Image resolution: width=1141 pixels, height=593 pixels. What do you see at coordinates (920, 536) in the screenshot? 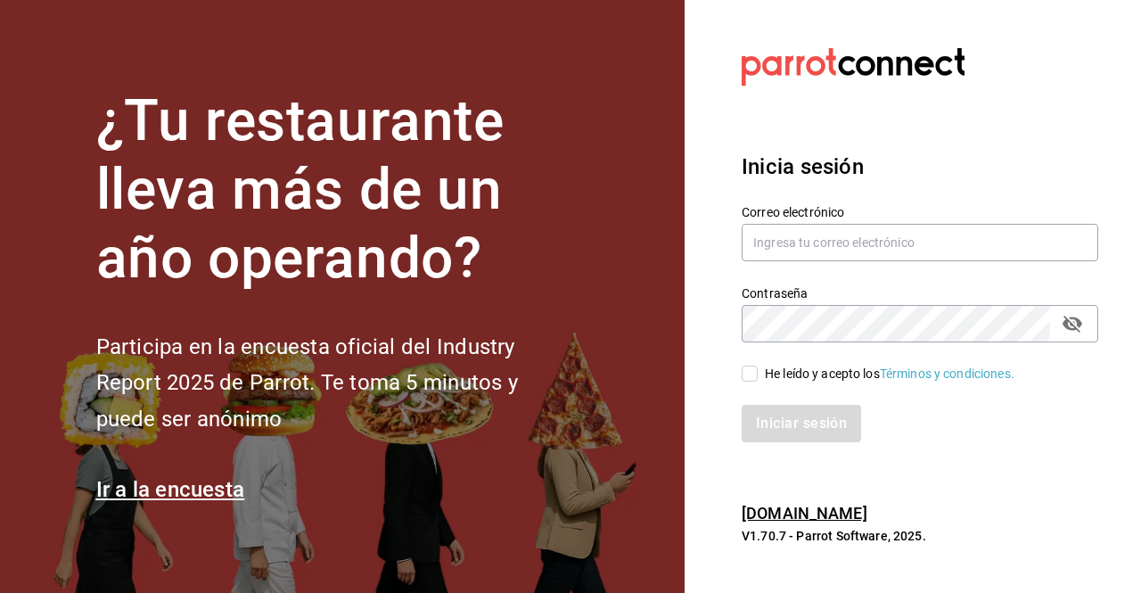
I see `p: V1.70.7 - Parrot Software, 2025.` at bounding box center [920, 536].